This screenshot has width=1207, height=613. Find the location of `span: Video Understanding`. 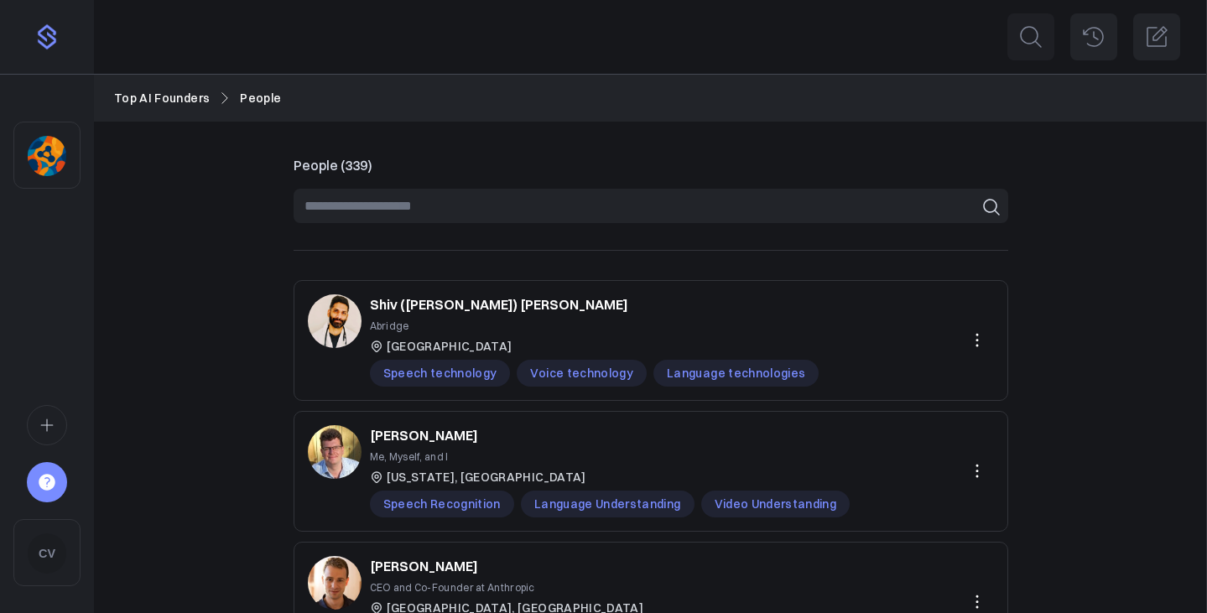

span: Video Understanding is located at coordinates (776, 504).